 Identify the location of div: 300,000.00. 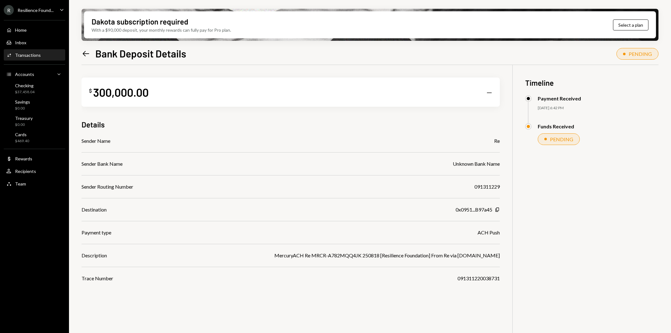
(121, 92).